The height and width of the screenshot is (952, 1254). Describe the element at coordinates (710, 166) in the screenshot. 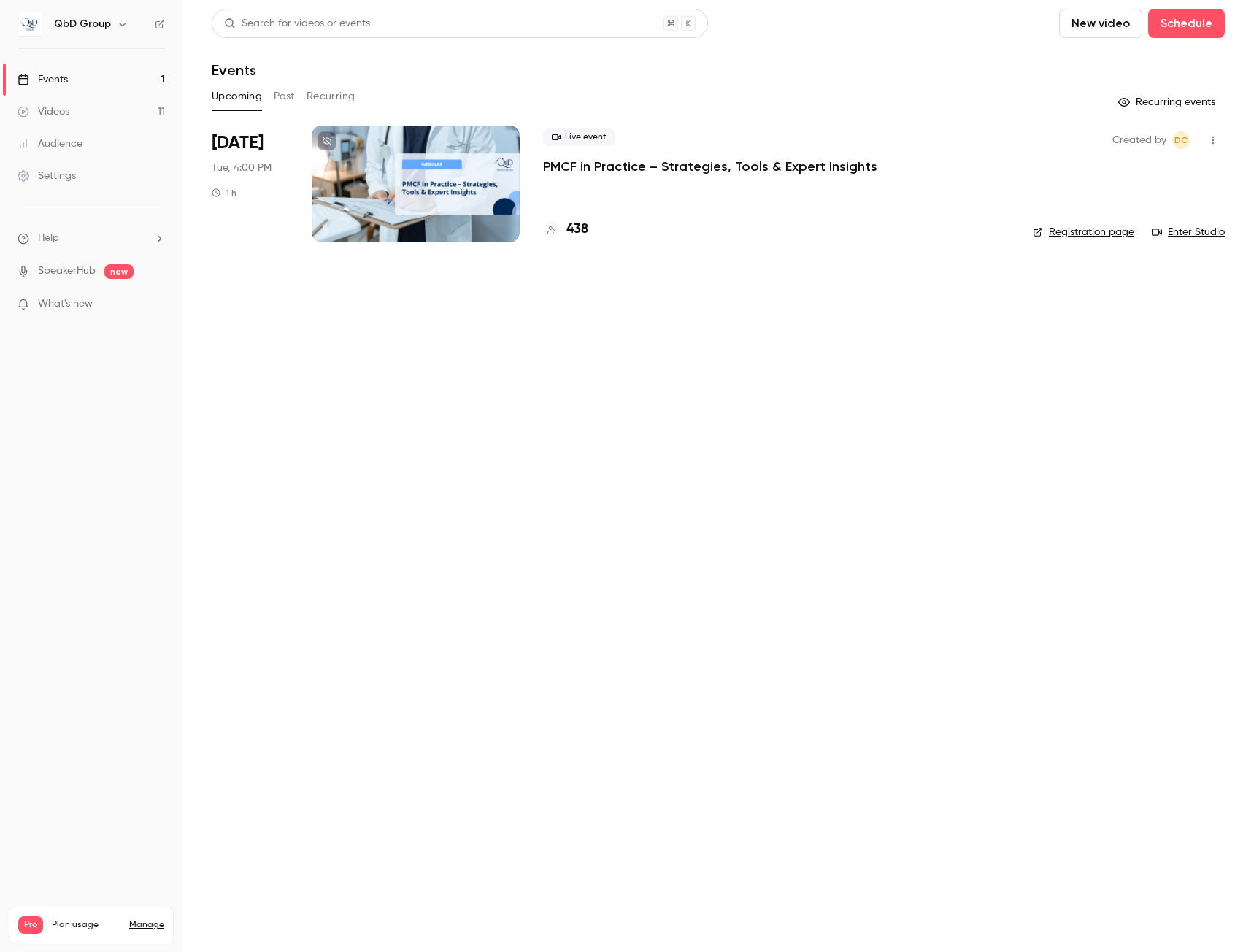

I see `p: PMCF in Practice – Strategies, Tools & Expert Insights` at that location.